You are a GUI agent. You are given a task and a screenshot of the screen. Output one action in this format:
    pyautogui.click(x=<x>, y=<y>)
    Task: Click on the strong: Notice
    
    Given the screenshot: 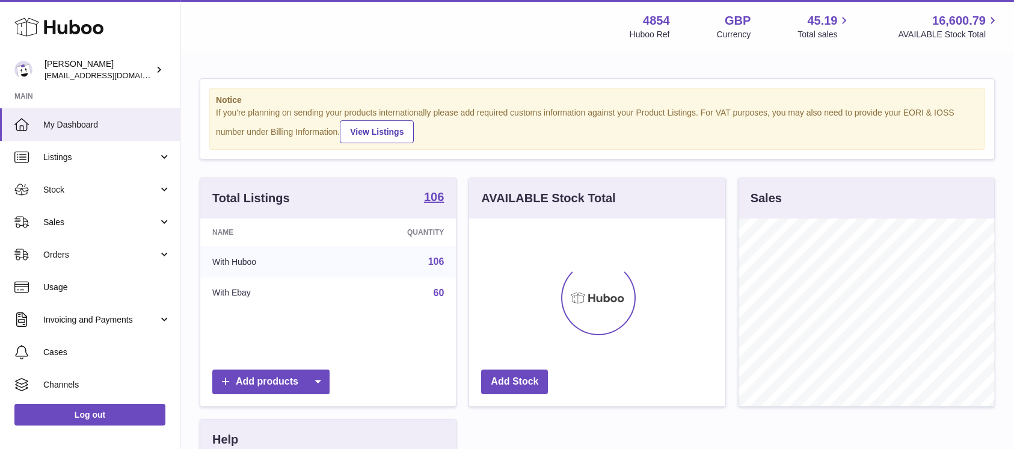 What is the action you would take?
    pyautogui.click(x=597, y=100)
    